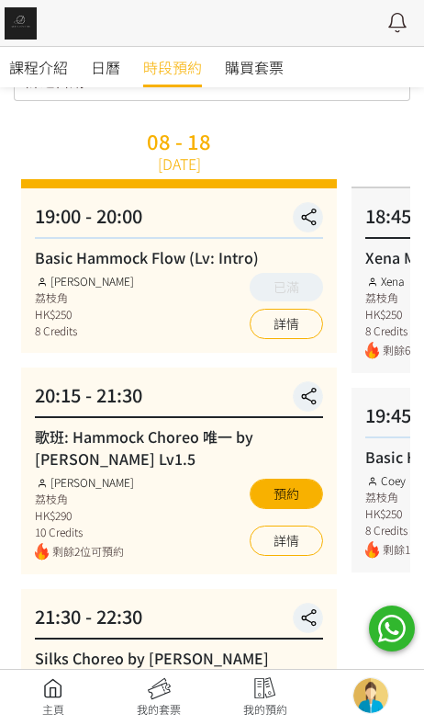 This screenshot has height=725, width=424. What do you see at coordinates (287, 493) in the screenshot?
I see `button: 預約` at bounding box center [287, 493].